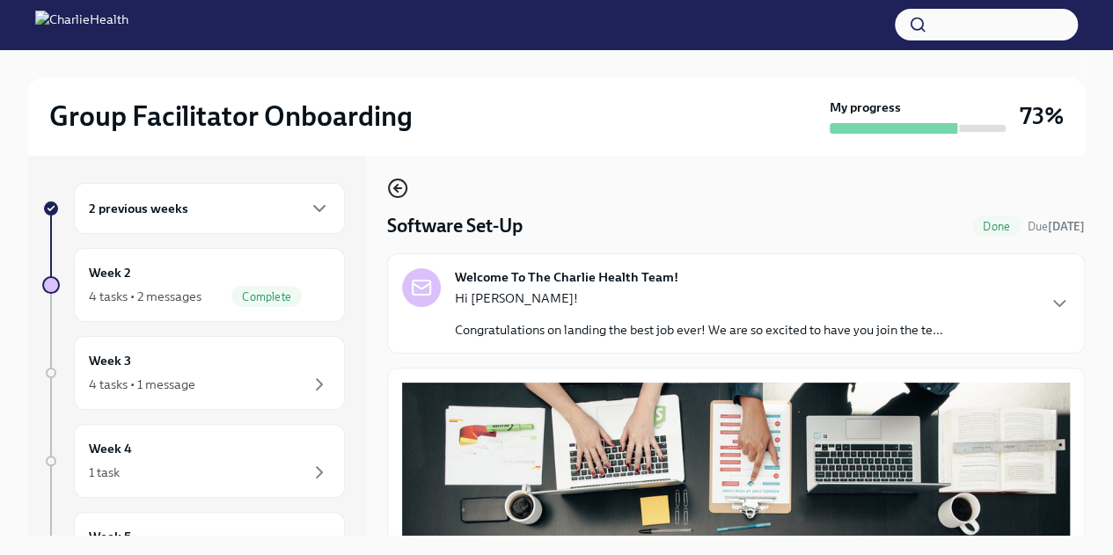 This screenshot has height=555, width=1113. Describe the element at coordinates (230, 116) in the screenshot. I see `h2: Group Facilitator Onboarding` at that location.